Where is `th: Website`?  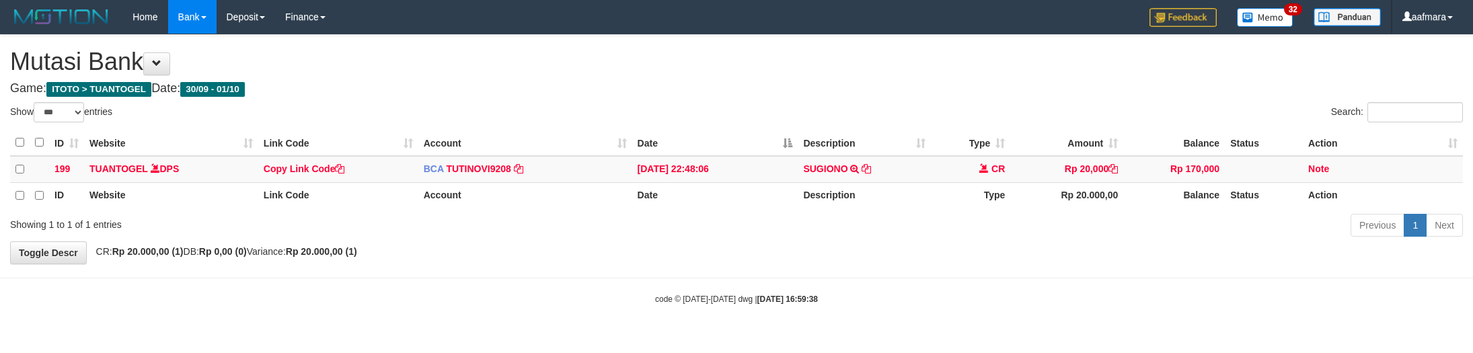 th: Website is located at coordinates (171, 195).